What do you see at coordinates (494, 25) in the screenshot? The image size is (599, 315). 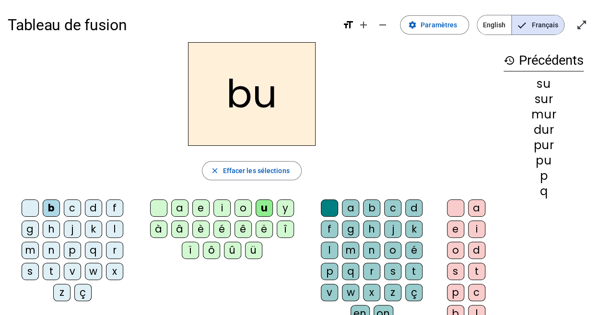 I see `span: English` at bounding box center [494, 25].